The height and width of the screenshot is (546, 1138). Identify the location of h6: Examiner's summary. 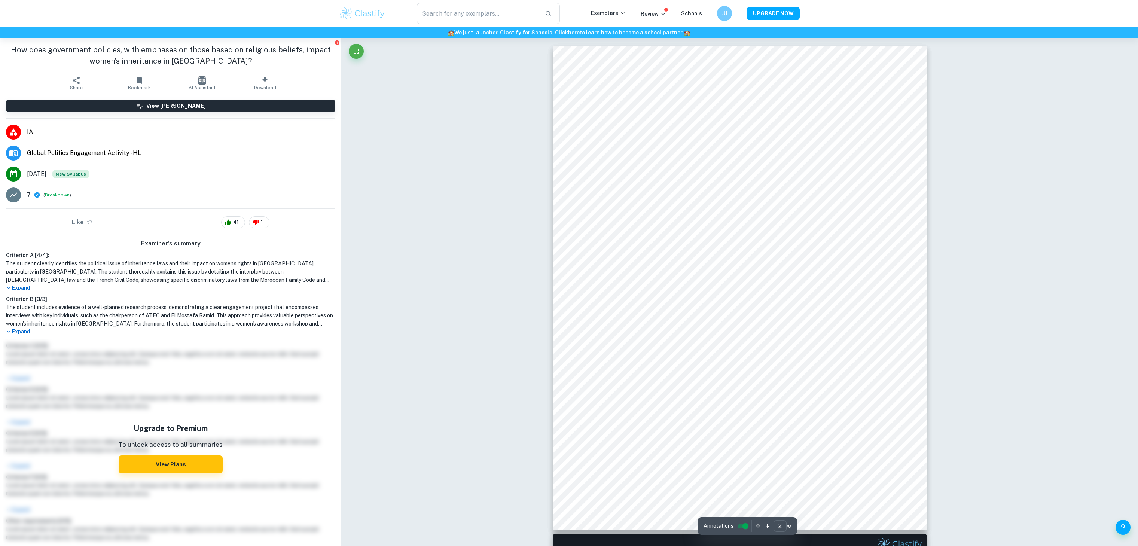
(171, 244).